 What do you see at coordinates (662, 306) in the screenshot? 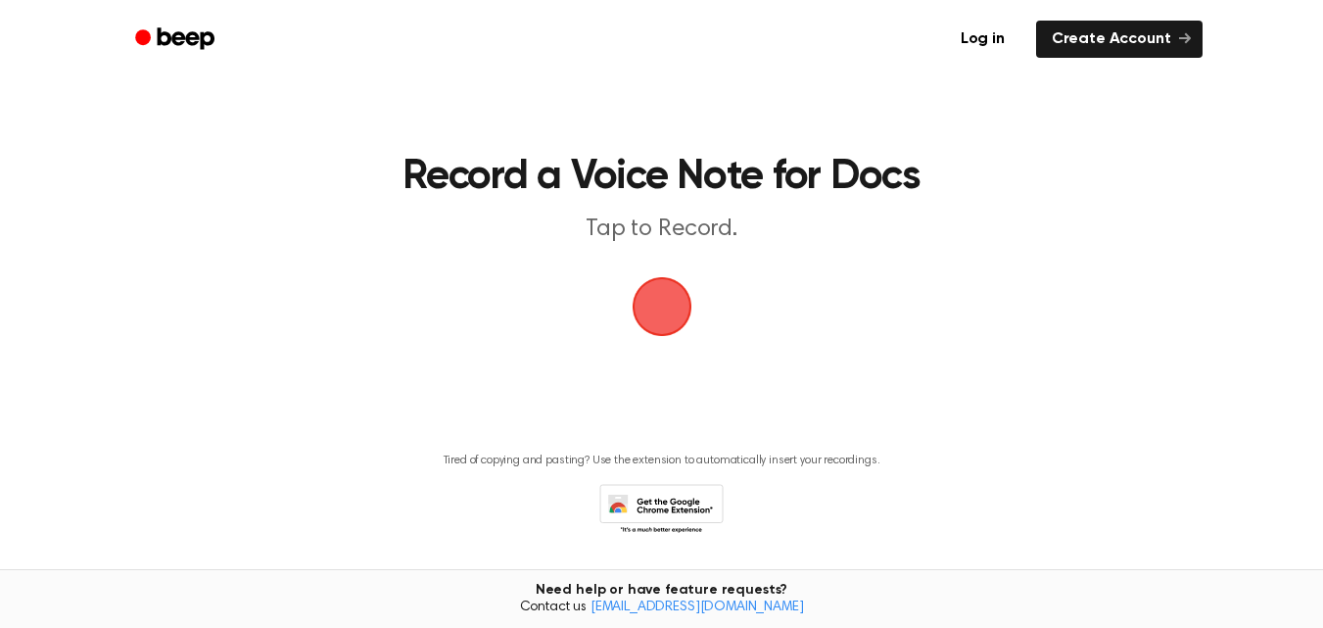
I see `button: Beep Logo` at bounding box center [662, 306].